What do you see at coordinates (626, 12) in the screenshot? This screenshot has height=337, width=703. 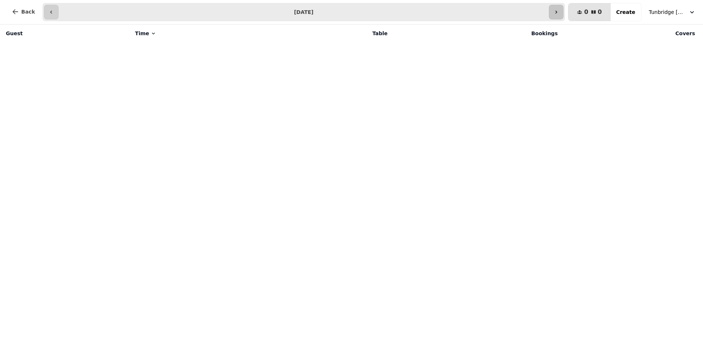 I see `span: Create` at bounding box center [626, 12].